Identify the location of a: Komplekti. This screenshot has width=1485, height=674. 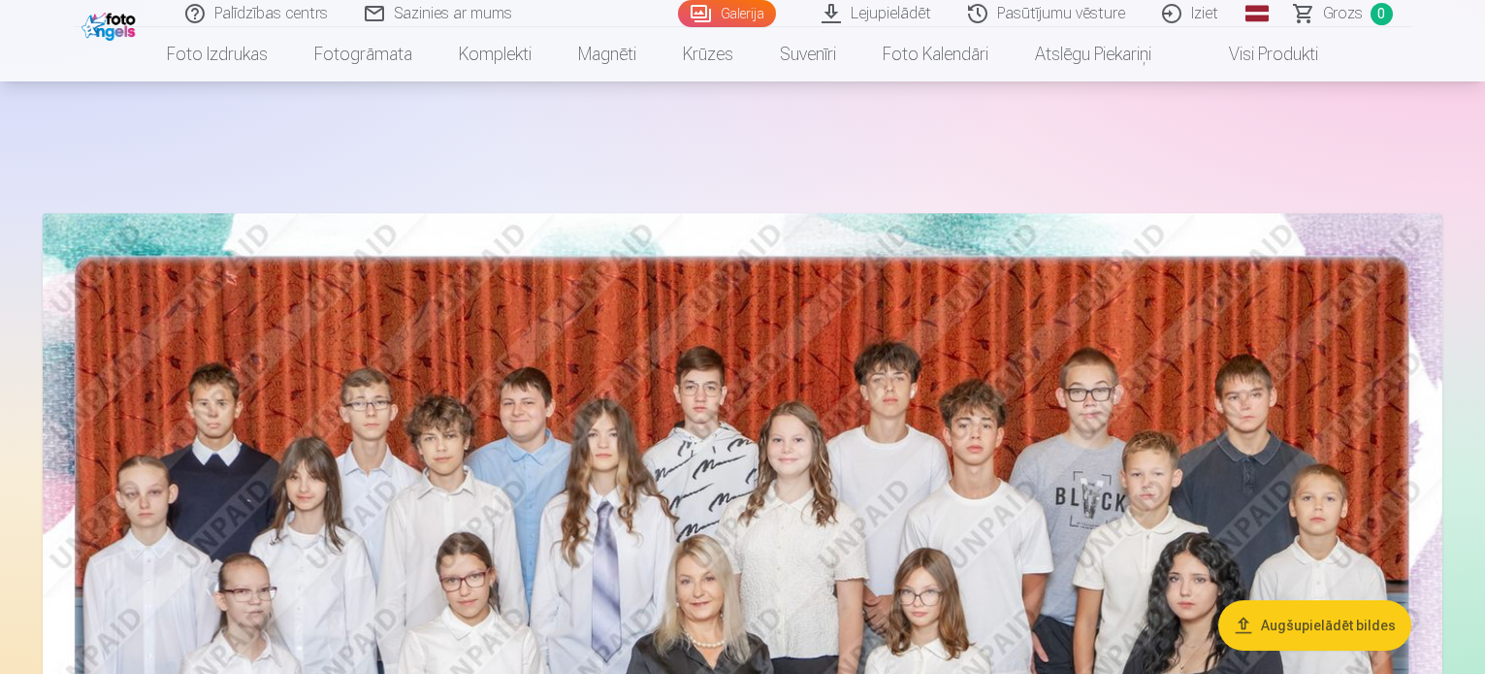
(495, 54).